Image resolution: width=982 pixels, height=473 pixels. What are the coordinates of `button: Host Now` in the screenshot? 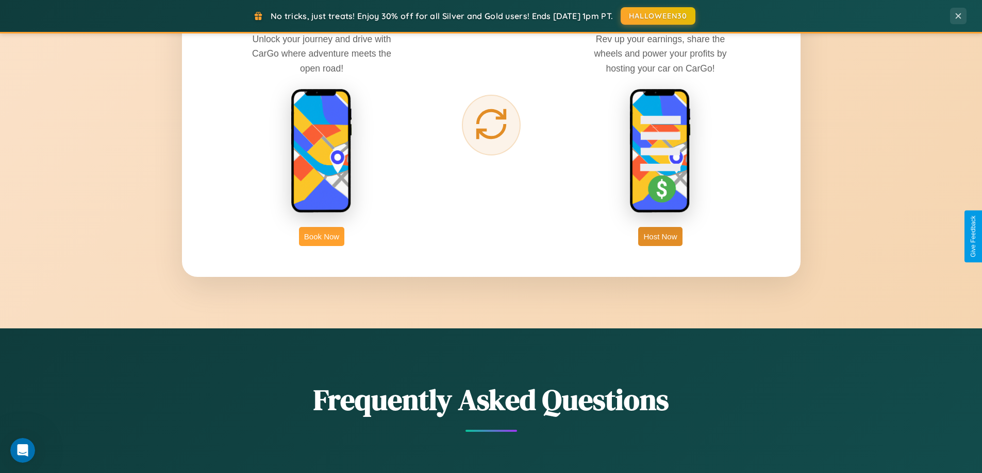 It's located at (659, 236).